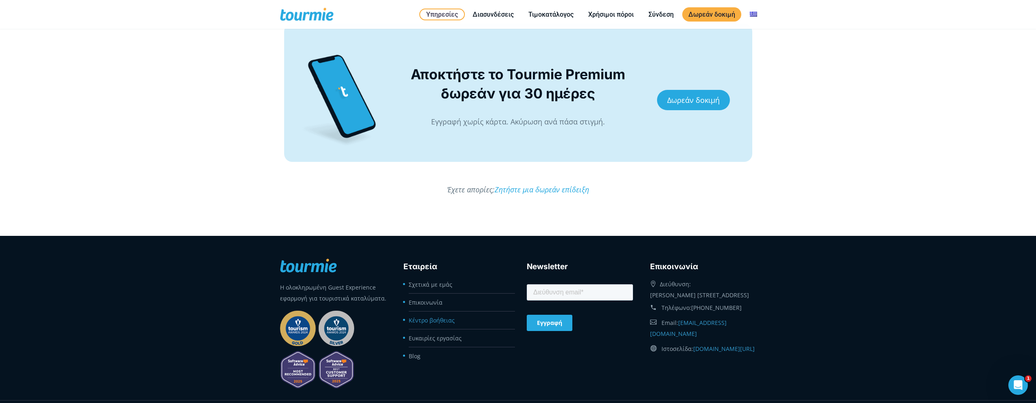 The height and width of the screenshot is (403, 1036). Describe the element at coordinates (518, 84) in the screenshot. I see `div: Αποκτήστε το Tourmie Premium δωρεάν για 30 ημέρες` at that location.